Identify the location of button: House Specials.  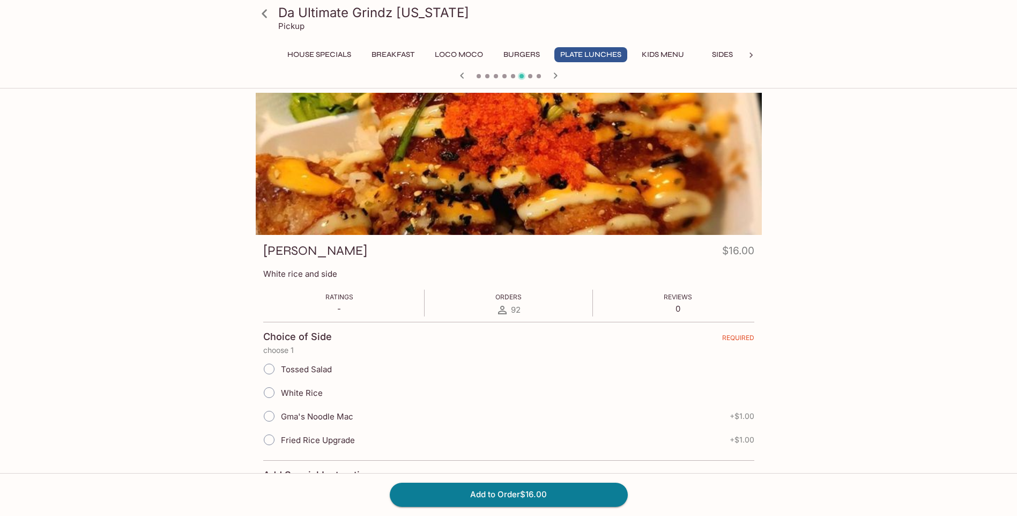
(319, 55).